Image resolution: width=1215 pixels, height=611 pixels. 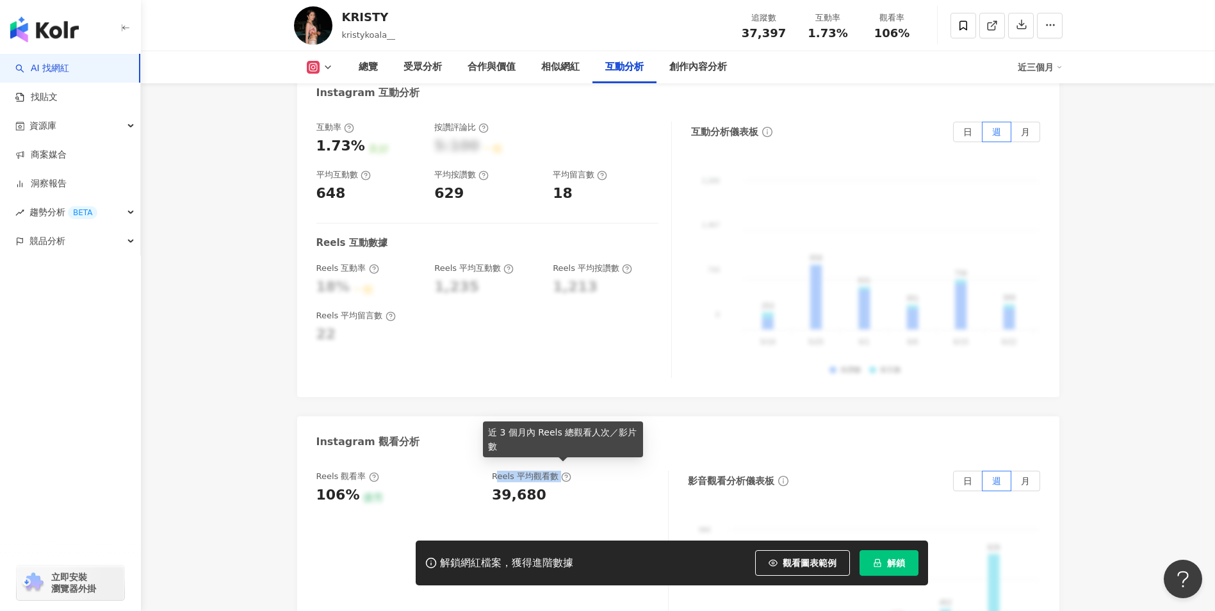 What do you see at coordinates (892, 33) in the screenshot?
I see `span: 106%` at bounding box center [892, 33].